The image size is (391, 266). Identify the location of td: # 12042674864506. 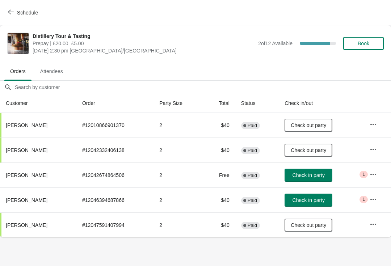
(115, 175).